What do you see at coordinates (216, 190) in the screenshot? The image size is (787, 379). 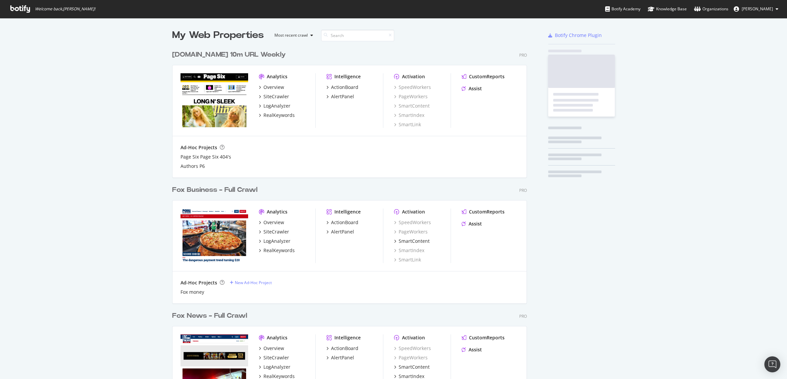 I see `a: Fox Business - Full Crawl` at bounding box center [216, 190].